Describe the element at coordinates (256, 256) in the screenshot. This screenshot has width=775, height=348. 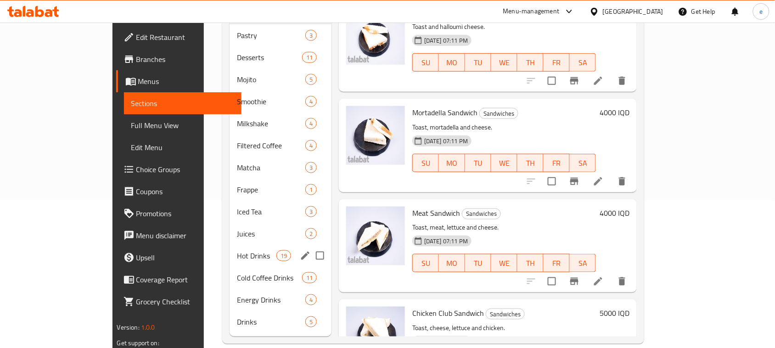
I see `div: Hot Drinks` at that location.